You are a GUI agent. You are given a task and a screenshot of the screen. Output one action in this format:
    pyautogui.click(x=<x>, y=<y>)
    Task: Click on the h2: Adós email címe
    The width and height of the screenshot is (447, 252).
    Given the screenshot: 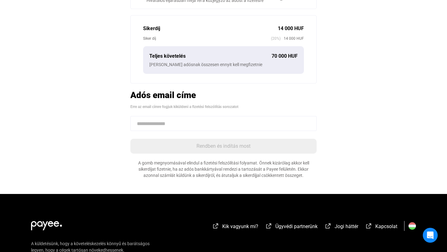 What is the action you would take?
    pyautogui.click(x=223, y=95)
    